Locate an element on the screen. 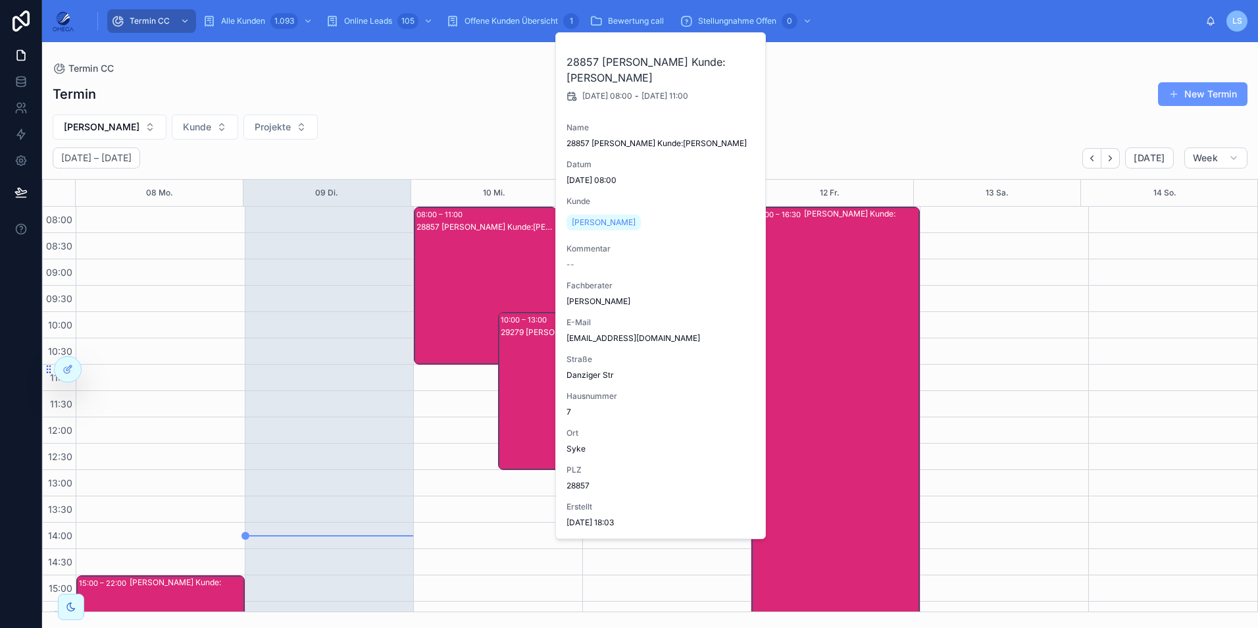 The height and width of the screenshot is (628, 1258). span: PLZ is located at coordinates (661, 470).